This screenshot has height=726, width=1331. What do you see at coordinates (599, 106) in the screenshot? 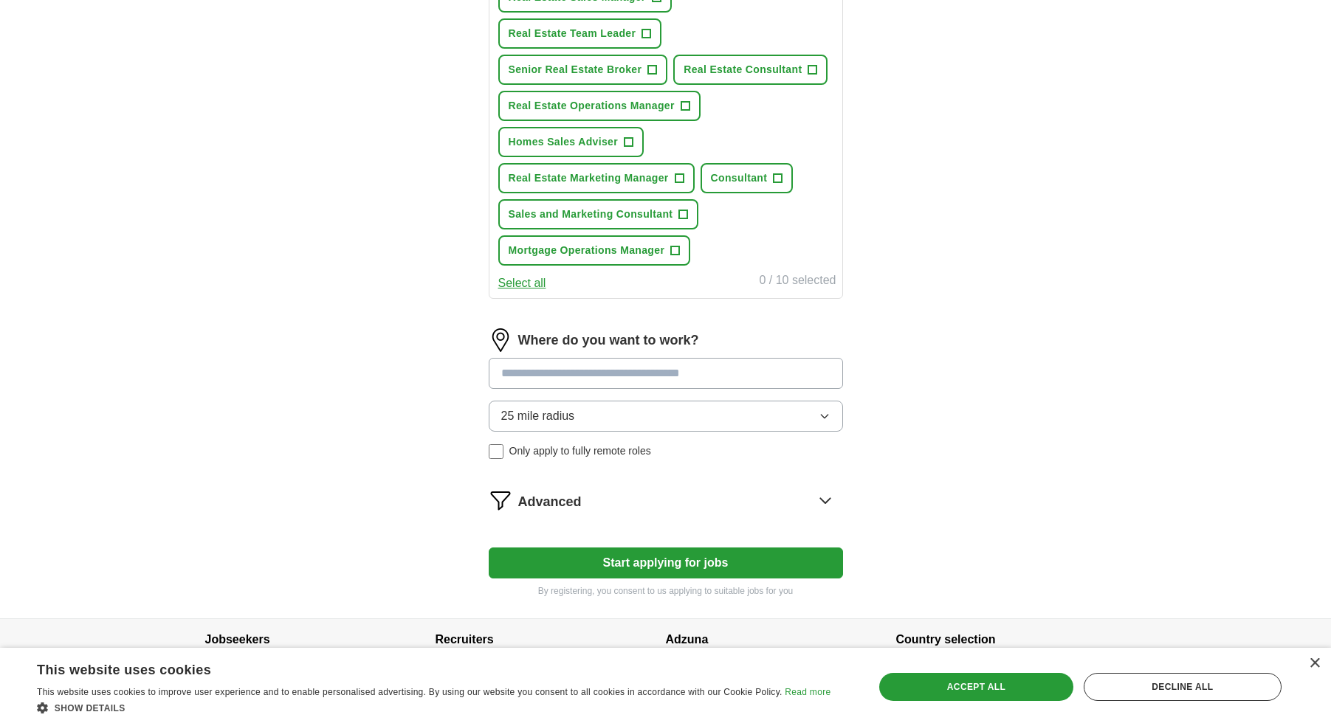
I see `button: Real Estate Operations Manager` at bounding box center [599, 106].